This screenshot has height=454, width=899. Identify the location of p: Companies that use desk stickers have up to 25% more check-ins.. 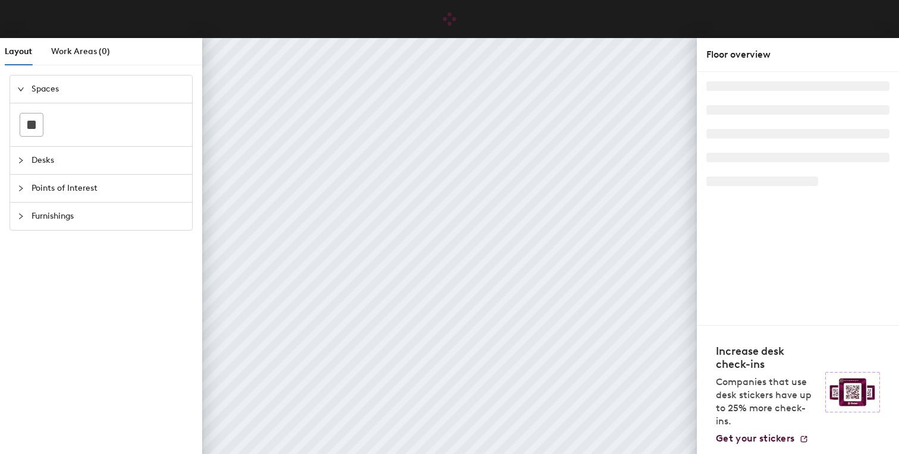
(767, 402).